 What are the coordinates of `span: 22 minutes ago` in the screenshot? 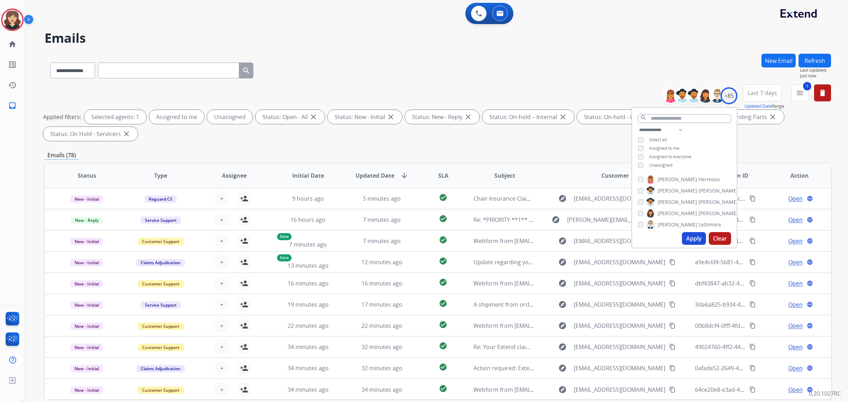 It's located at (382, 326).